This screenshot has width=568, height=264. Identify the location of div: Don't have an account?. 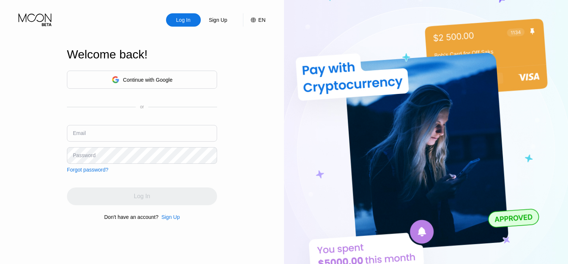
(131, 217).